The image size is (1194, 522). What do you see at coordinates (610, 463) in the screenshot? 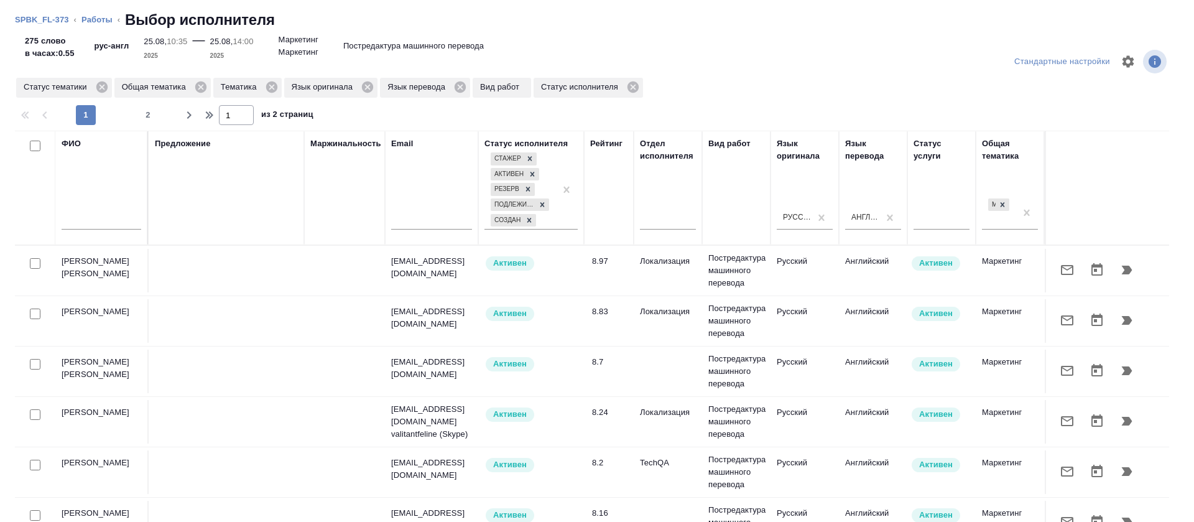
I see `div: 8.2` at bounding box center [610, 463].